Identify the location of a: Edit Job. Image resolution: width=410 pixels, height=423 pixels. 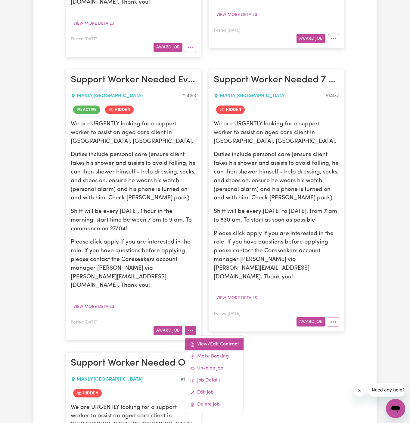
(214, 393).